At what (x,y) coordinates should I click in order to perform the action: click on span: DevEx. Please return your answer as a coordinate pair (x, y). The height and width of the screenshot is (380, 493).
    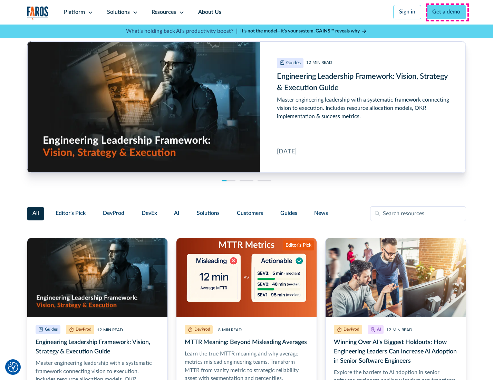
    Looking at the image, I should click on (149, 213).